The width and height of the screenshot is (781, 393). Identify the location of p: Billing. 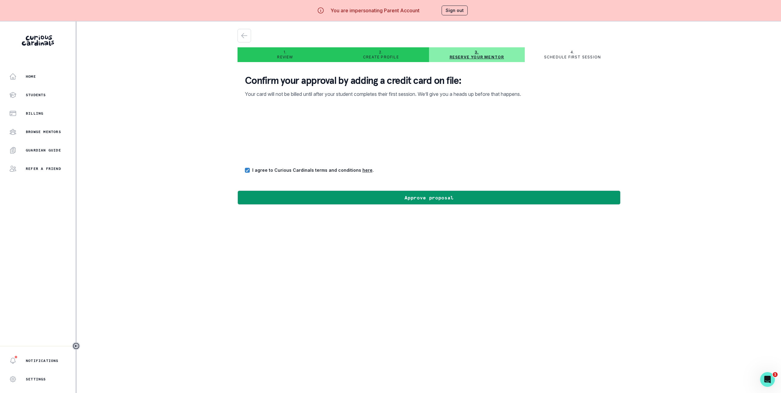
(34, 113).